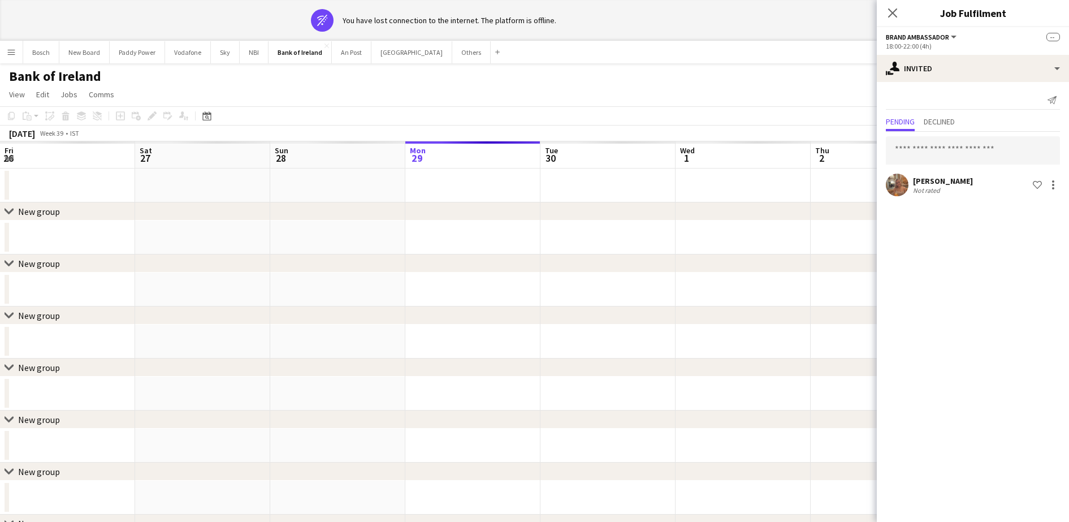 This screenshot has width=1069, height=522. What do you see at coordinates (418, 150) in the screenshot?
I see `span: Mon` at bounding box center [418, 150].